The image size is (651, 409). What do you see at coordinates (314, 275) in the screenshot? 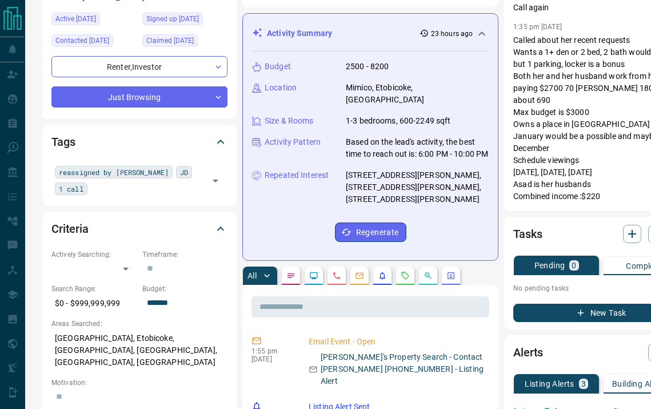
I see `svg: Lead Browsing Activity` at bounding box center [314, 275].